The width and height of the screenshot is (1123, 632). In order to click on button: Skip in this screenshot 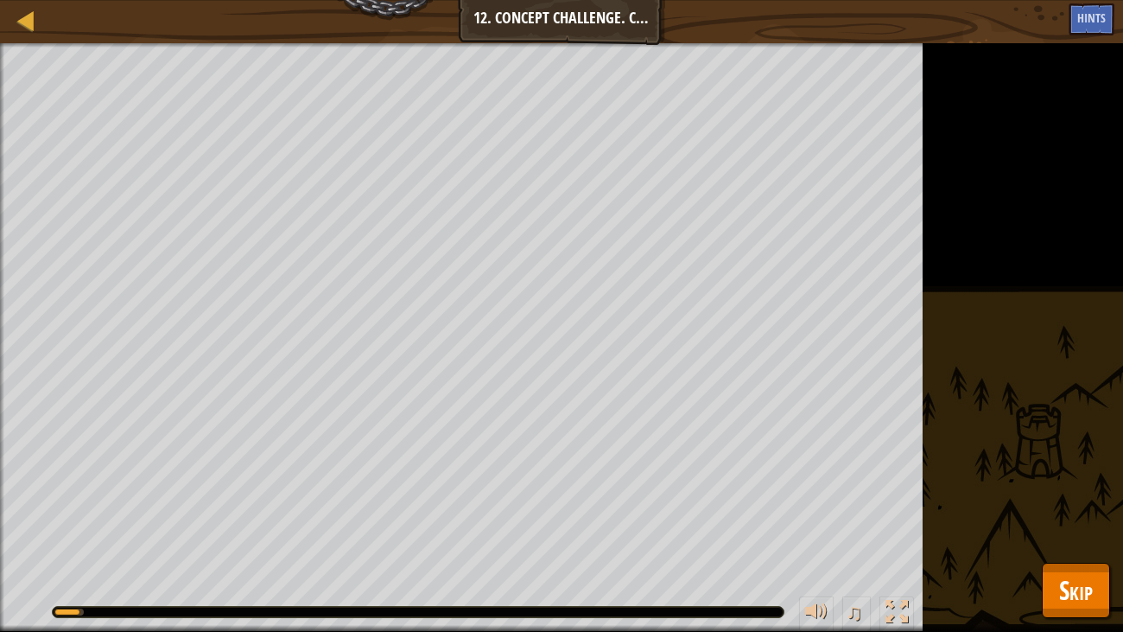, I will do `click(1076, 590)`.